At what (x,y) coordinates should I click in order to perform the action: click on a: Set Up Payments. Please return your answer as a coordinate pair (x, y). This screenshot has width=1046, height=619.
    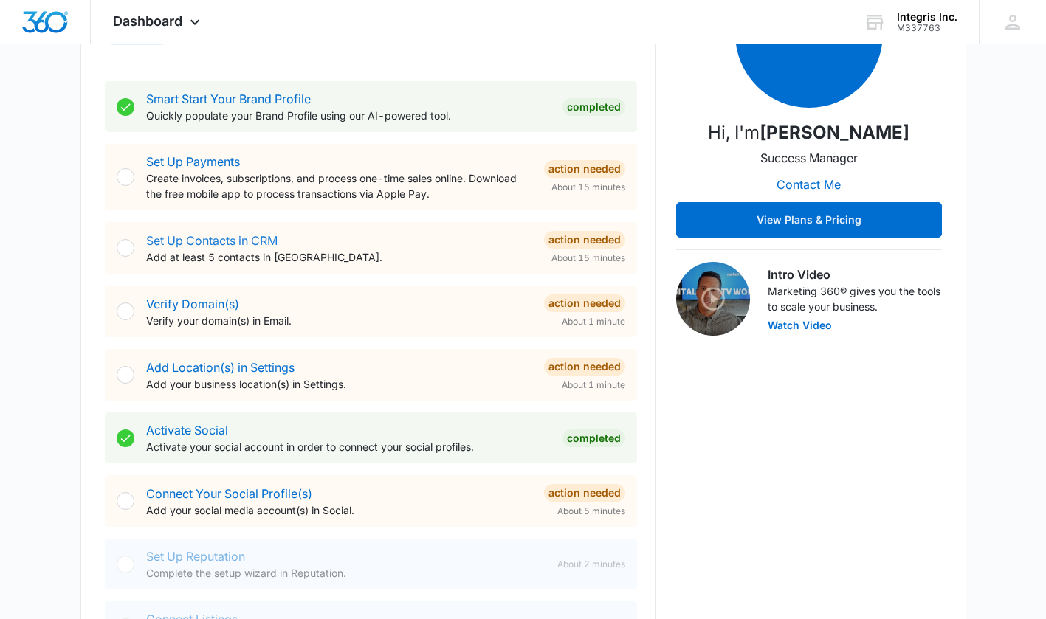
    Looking at the image, I should click on (193, 162).